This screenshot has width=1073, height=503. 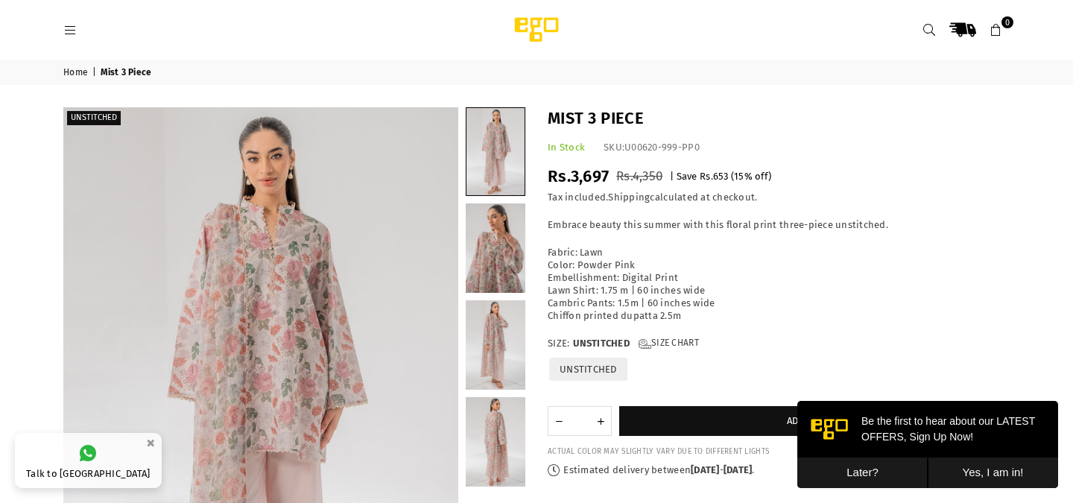 I want to click on span: ( % off), so click(x=751, y=176).